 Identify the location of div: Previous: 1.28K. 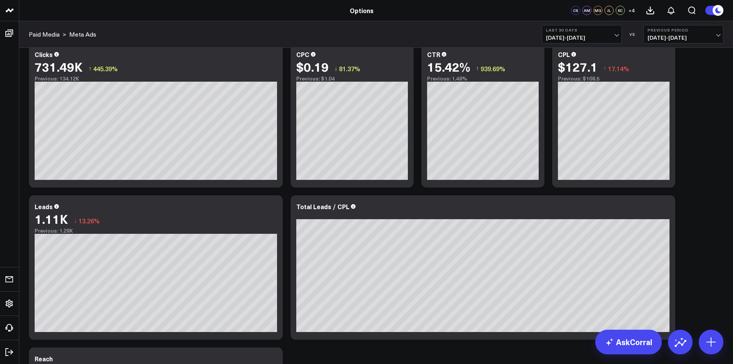
(156, 230).